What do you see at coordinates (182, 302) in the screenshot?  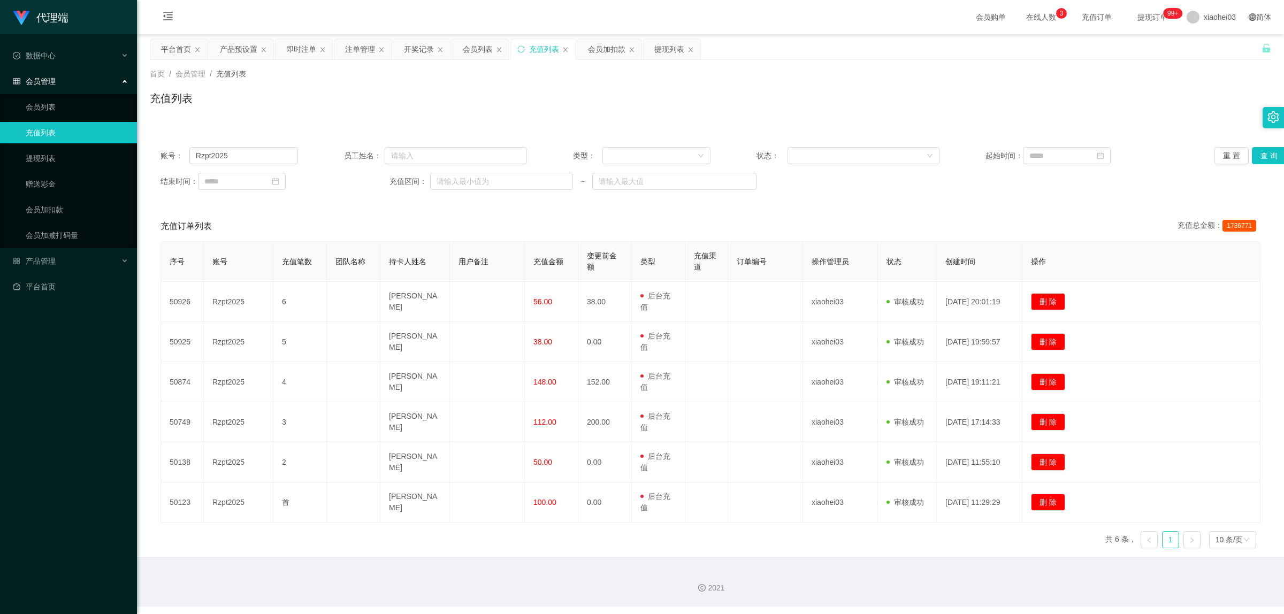 I see `td: 50926` at bounding box center [182, 302].